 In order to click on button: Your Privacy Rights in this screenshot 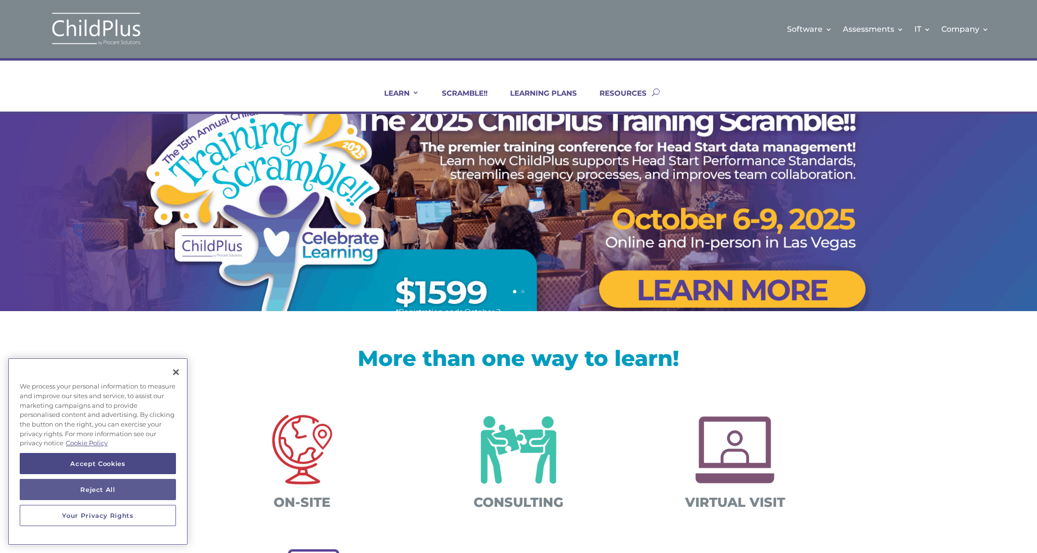, I will do `click(98, 516)`.